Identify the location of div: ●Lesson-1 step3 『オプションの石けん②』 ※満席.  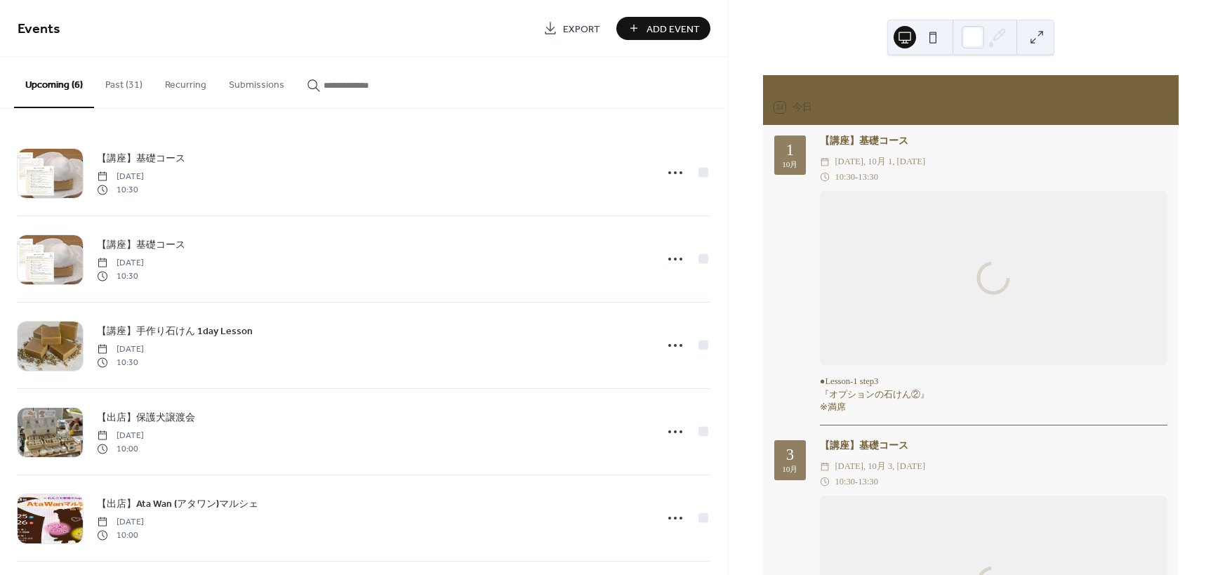
(993, 394).